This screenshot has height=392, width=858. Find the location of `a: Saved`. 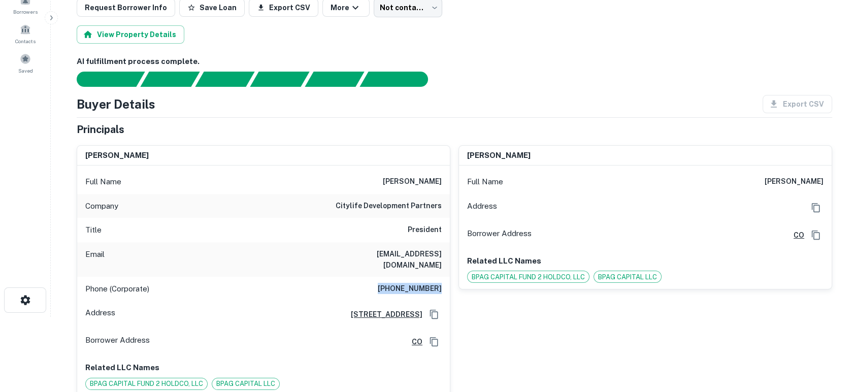

a: Saved is located at coordinates (25, 63).